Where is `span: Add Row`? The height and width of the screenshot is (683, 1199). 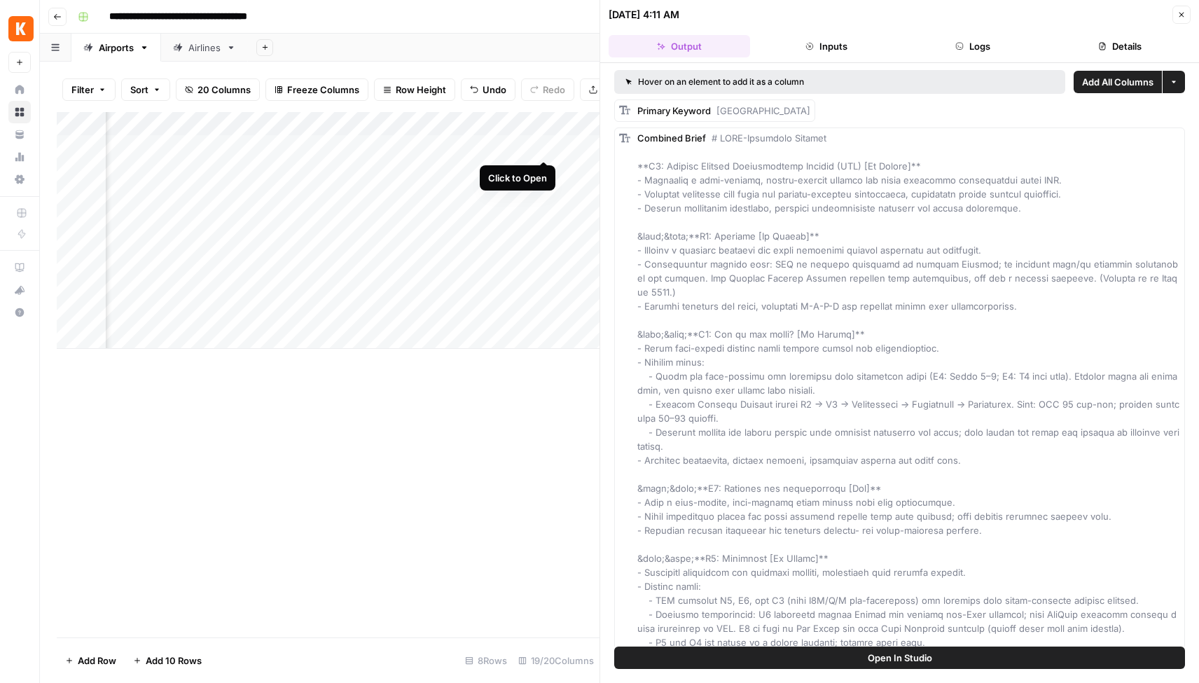
span: Add Row is located at coordinates (97, 660).